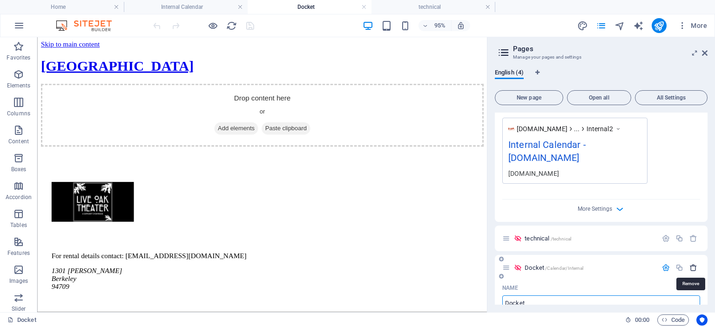 The image size is (715, 327). What do you see at coordinates (693, 238) in the screenshot?
I see `div: Remove` at bounding box center [693, 238].